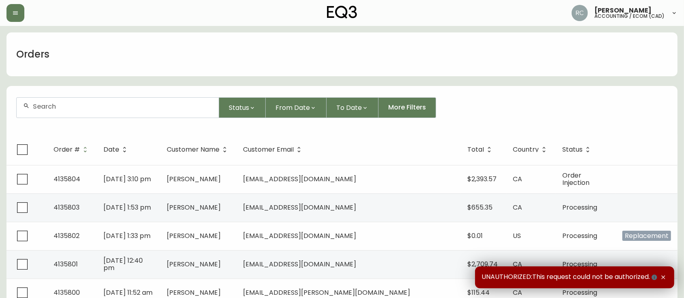 The height and width of the screenshot is (298, 684). Describe the element at coordinates (579, 13) in the screenshot. I see `img: f4ba4e02bd060be8f1386e3ca455bd0e` at that location.